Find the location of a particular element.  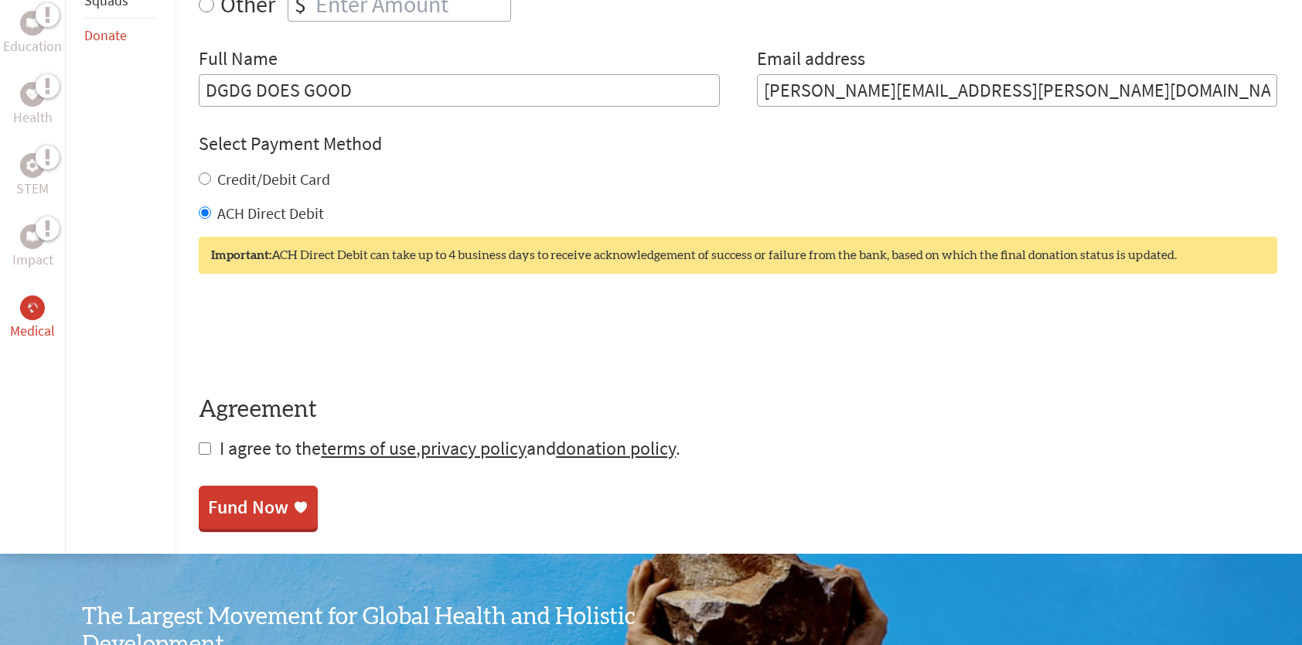

a: privacy policy is located at coordinates (473, 448).